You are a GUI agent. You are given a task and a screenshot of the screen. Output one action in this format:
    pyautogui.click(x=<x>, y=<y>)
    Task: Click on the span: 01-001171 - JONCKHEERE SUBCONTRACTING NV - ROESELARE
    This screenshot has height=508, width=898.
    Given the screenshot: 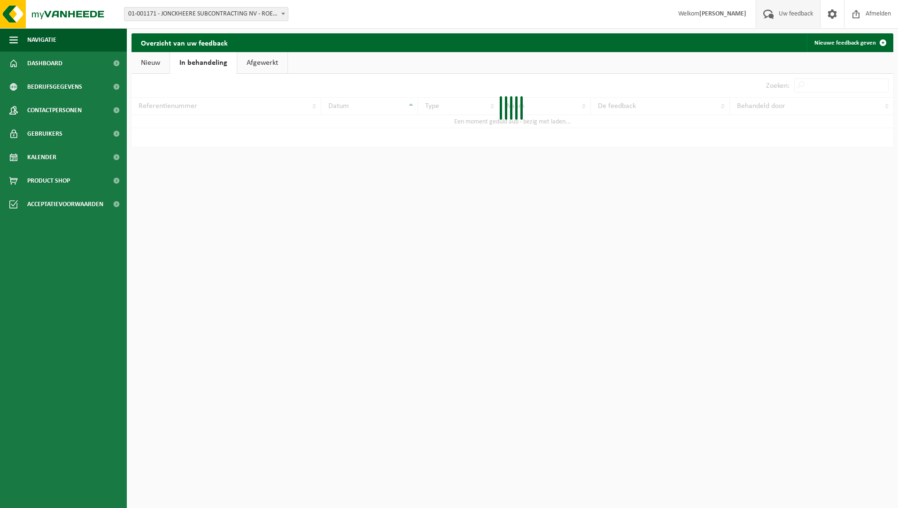 What is the action you would take?
    pyautogui.click(x=206, y=14)
    